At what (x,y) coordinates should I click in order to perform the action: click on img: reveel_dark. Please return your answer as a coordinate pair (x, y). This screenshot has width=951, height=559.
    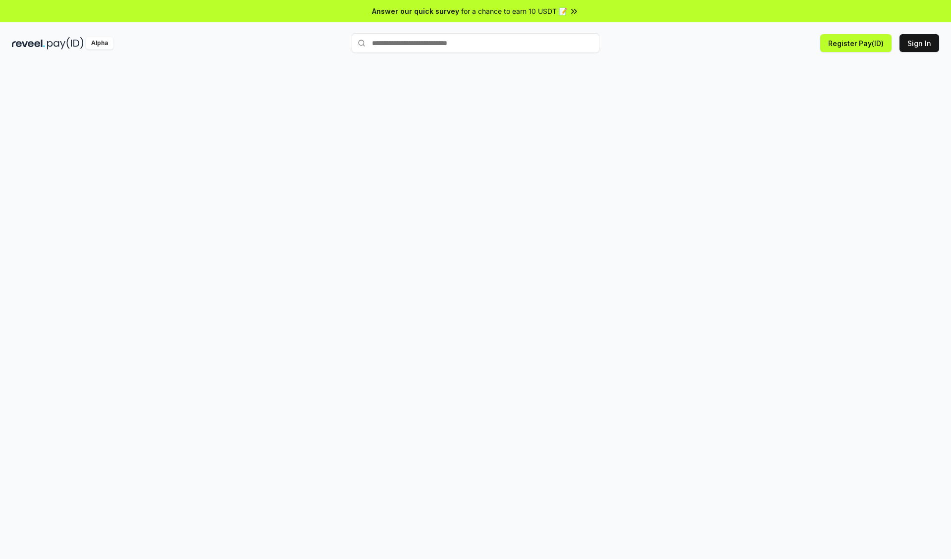
    Looking at the image, I should click on (28, 43).